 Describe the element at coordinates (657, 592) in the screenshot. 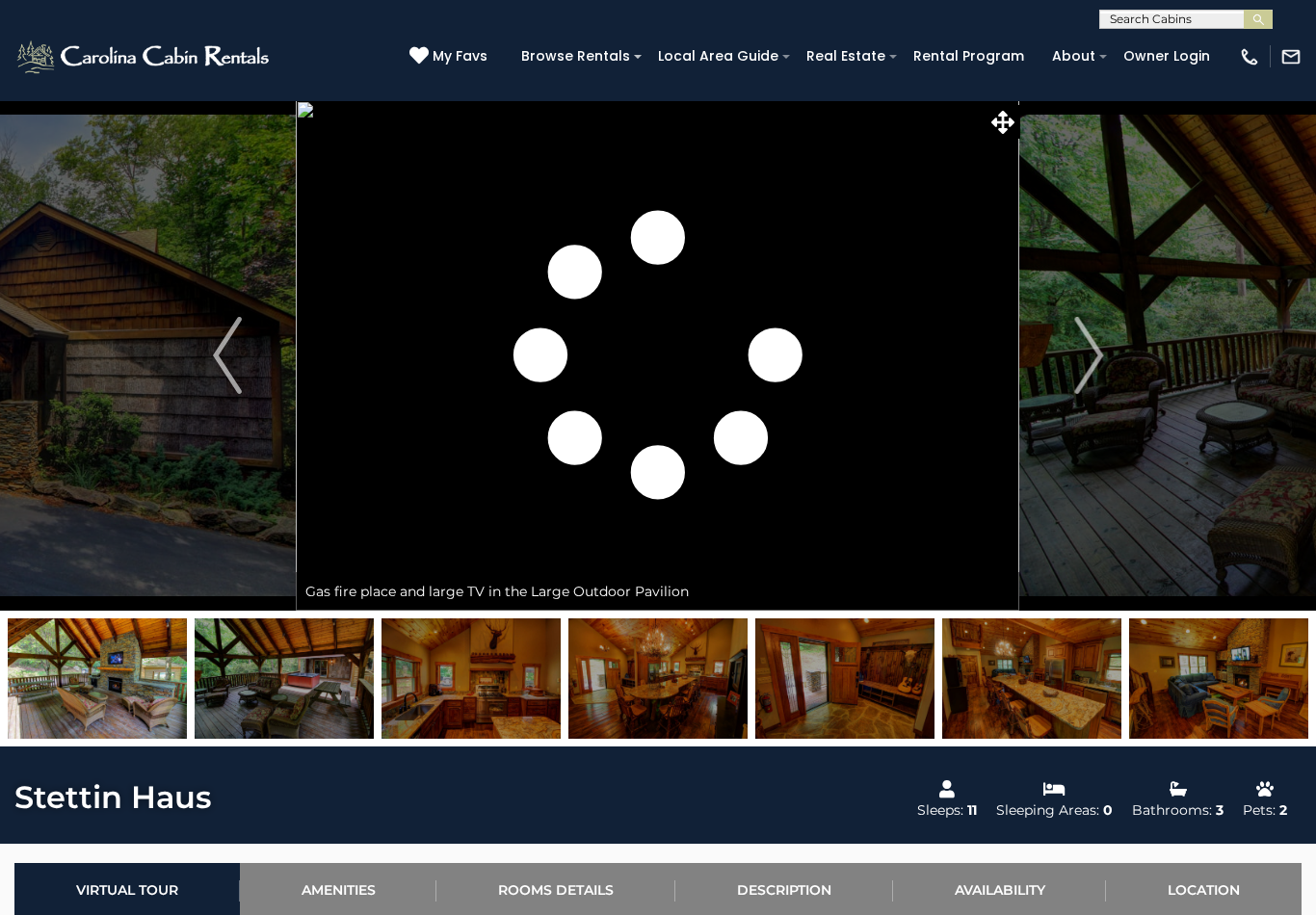

I see `div: Gas fire place and large TV in the Large Outdoor Pavilion` at that location.